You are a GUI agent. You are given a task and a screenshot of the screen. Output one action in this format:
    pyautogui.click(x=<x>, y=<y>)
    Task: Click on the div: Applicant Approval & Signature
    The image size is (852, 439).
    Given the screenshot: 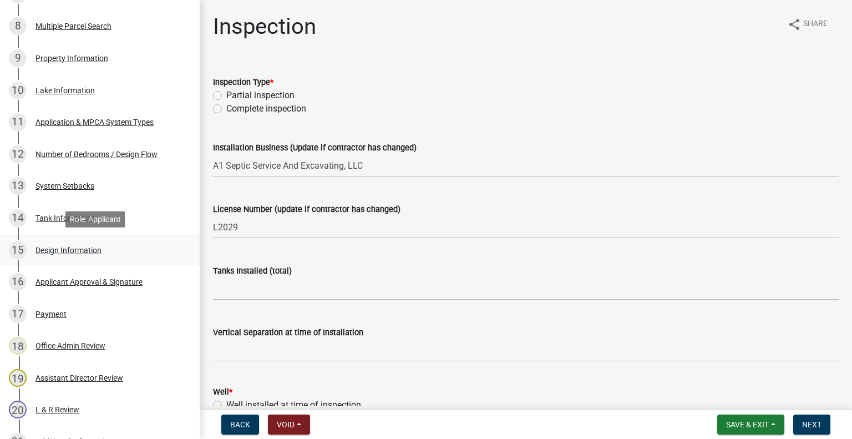 What is the action you would take?
    pyautogui.click(x=89, y=282)
    